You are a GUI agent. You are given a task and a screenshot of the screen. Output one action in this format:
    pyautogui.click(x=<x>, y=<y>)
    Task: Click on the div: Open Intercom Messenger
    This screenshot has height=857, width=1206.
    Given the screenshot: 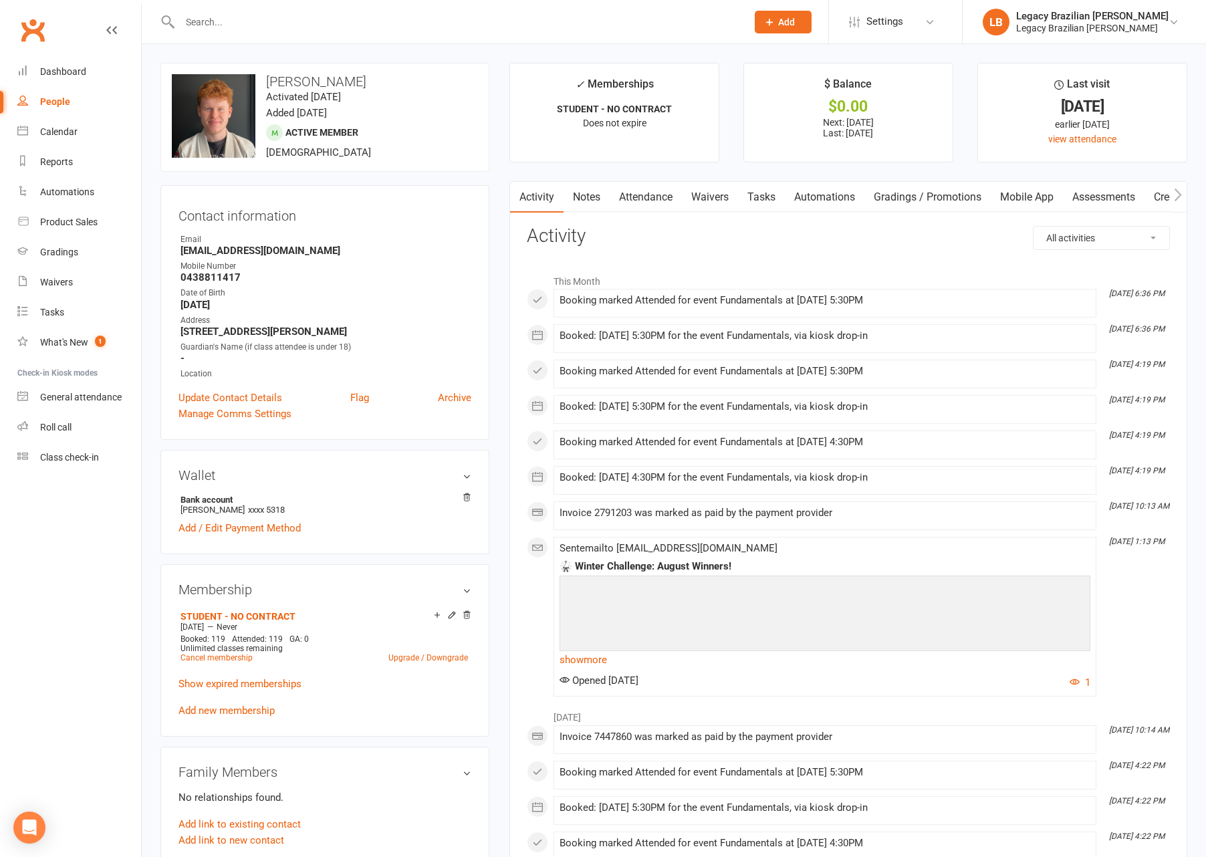 What is the action you would take?
    pyautogui.click(x=29, y=828)
    